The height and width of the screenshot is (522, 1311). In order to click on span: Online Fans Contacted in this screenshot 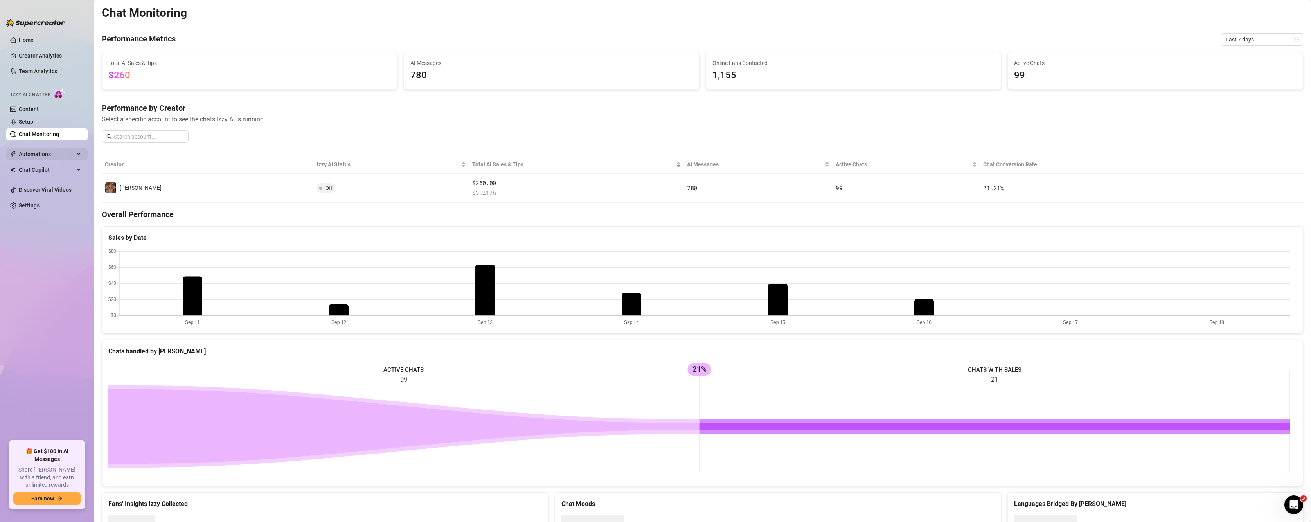, I will do `click(854, 63)`.